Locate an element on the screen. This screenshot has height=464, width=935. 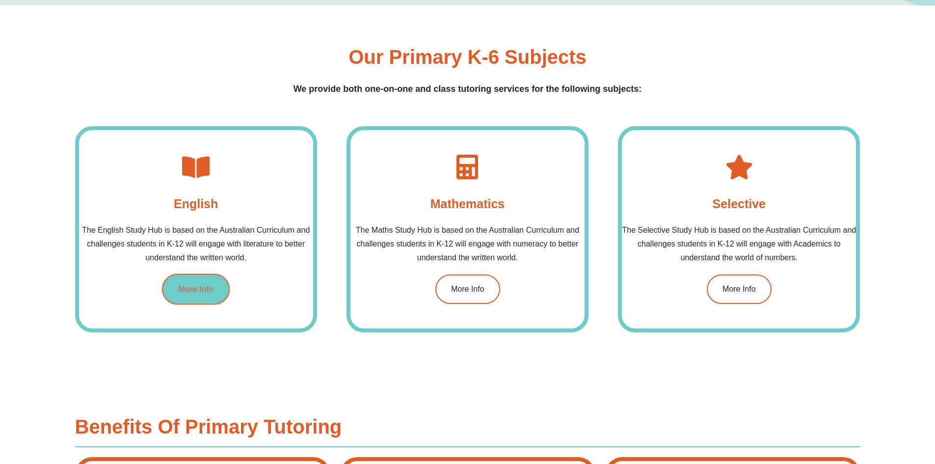
div: Chat Widget is located at coordinates (853, 408).